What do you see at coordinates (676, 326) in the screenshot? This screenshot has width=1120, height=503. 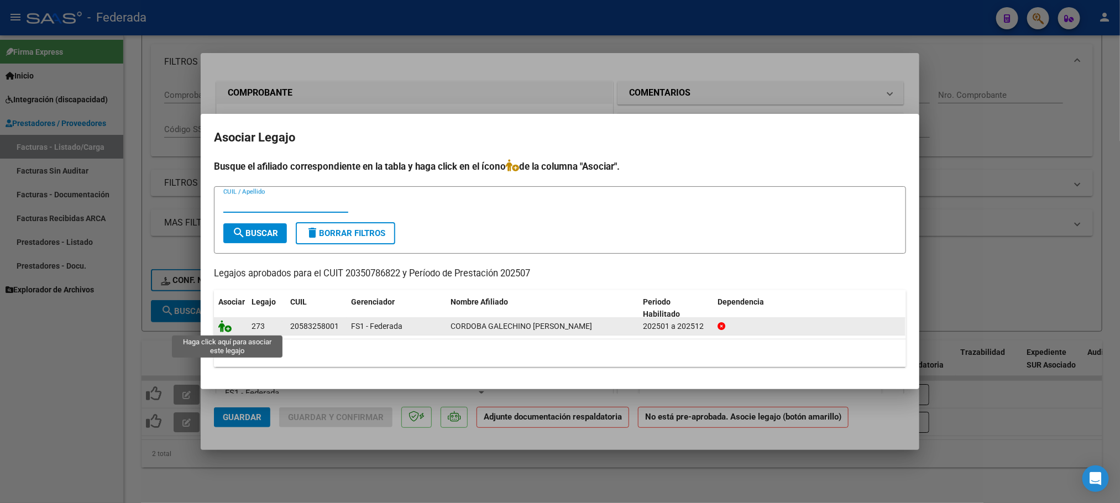 I see `div: 202501 a 202512` at bounding box center [676, 326].